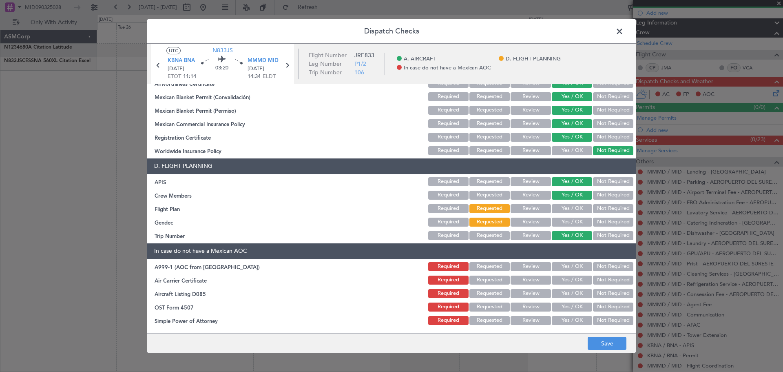 The image size is (783, 372). What do you see at coordinates (392, 31) in the screenshot?
I see `header: Dispatch Checks` at bounding box center [392, 31].